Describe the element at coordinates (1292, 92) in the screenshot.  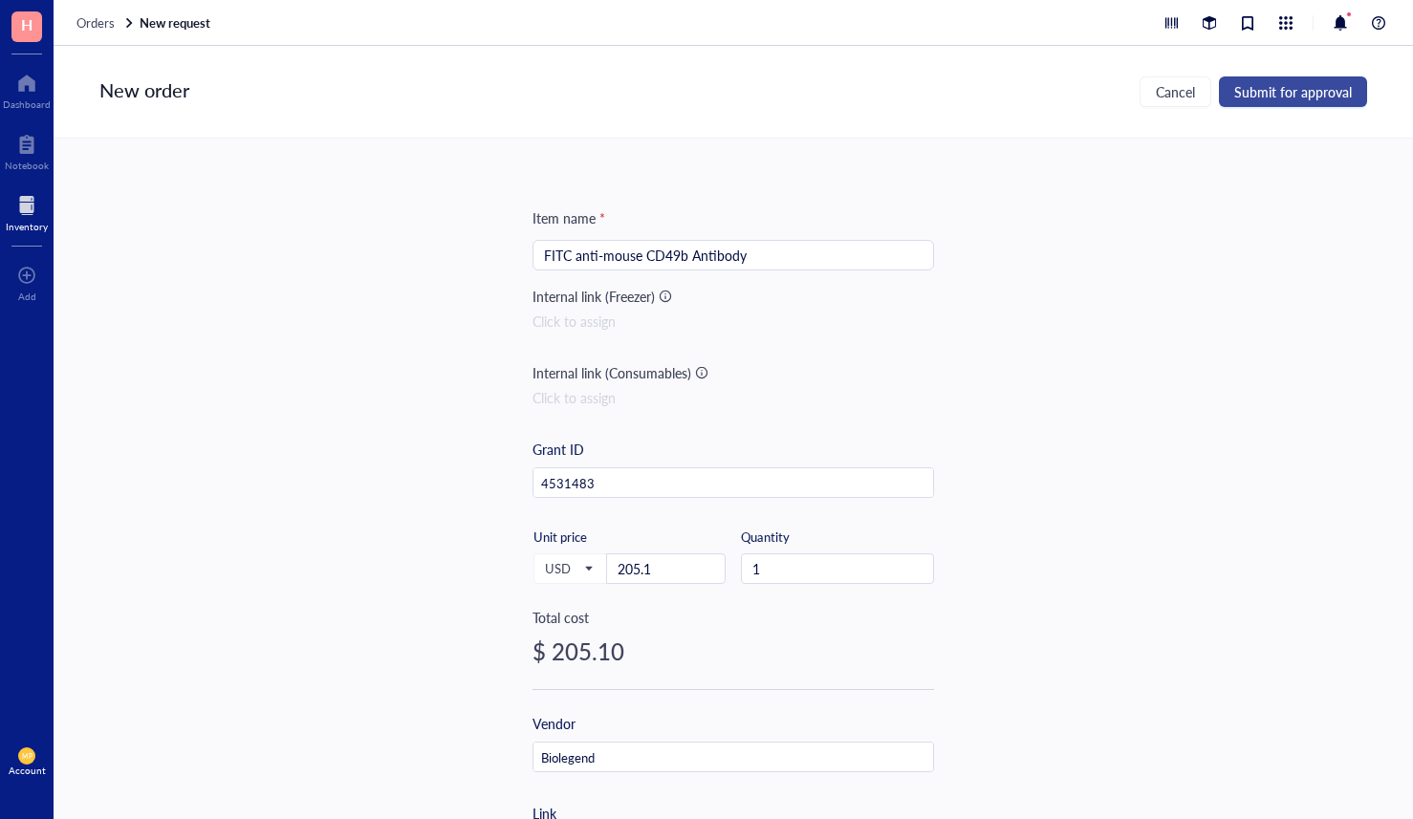
I see `button: Submit for approval` at that location.